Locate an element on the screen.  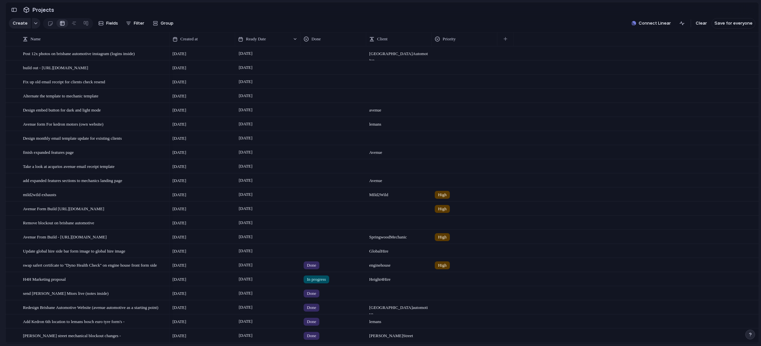
span: Save for everyone is located at coordinates (733, 23).